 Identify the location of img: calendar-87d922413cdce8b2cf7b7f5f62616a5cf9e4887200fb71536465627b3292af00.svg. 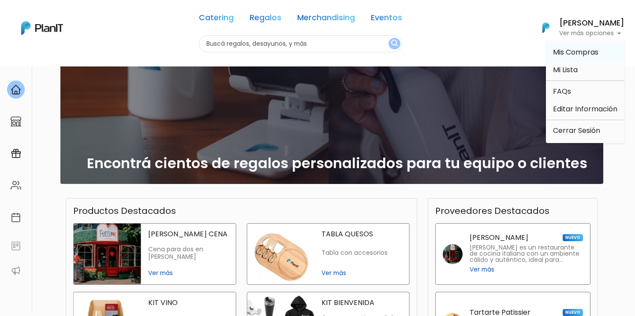
(16, 218).